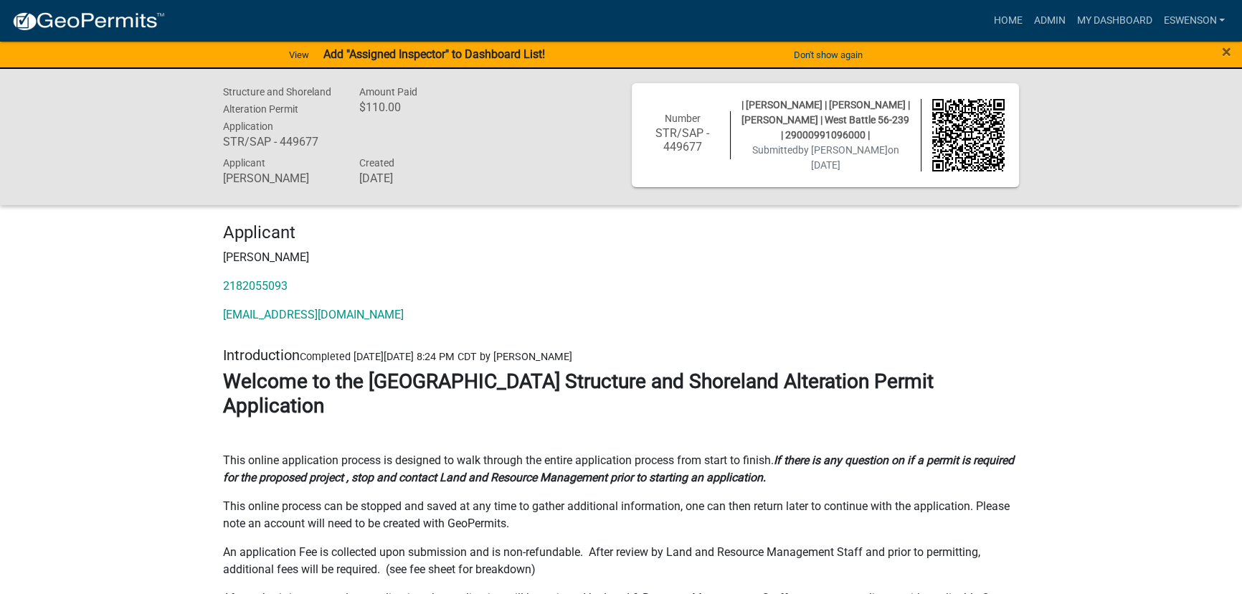  What do you see at coordinates (434, 54) in the screenshot?
I see `strong: Add "Assigned Inspector" to Dashboard List!` at bounding box center [434, 54].